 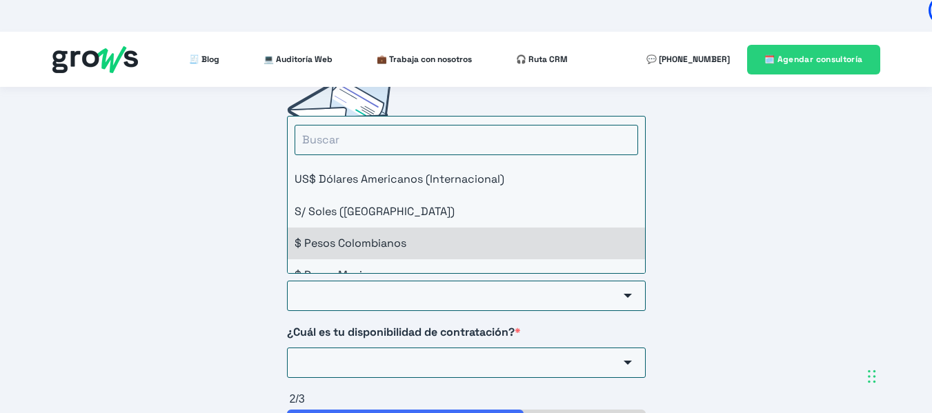 I want to click on div: Arrastrar, so click(x=872, y=377).